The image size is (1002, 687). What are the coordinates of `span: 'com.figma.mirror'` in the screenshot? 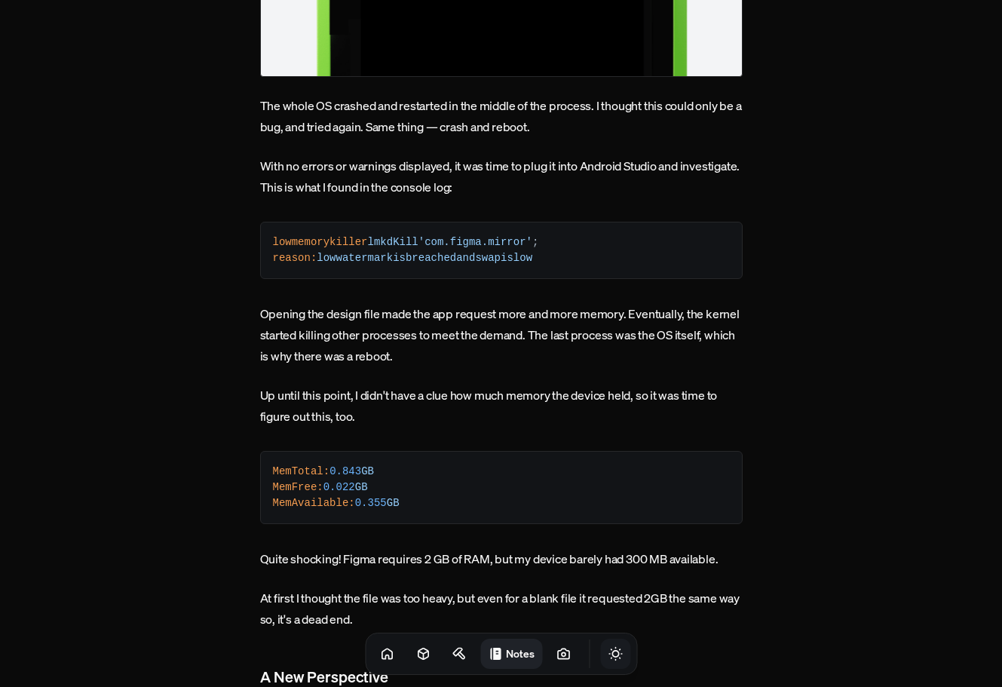 It's located at (475, 242).